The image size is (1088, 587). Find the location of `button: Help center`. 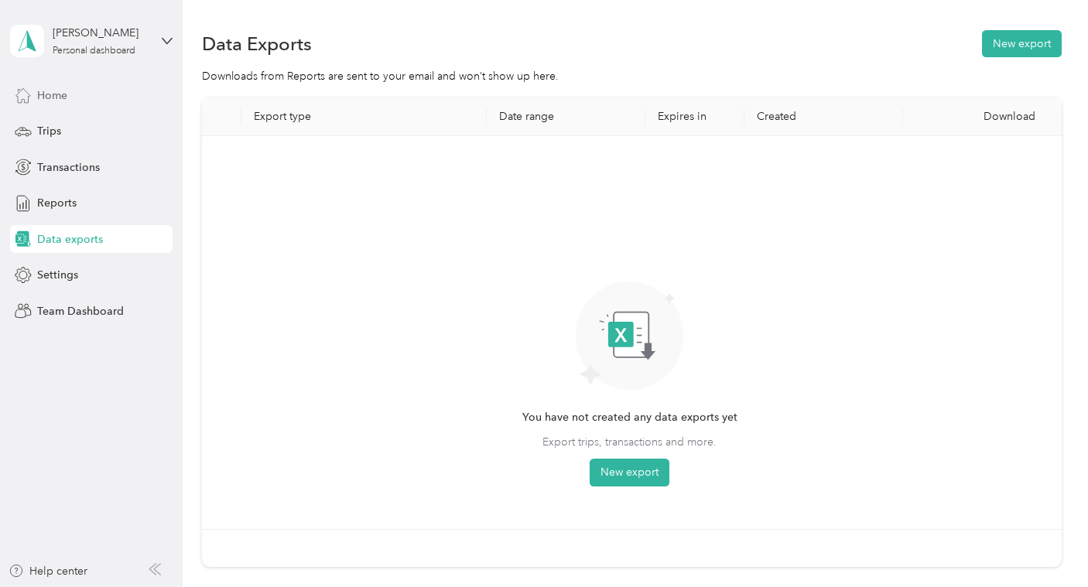

button: Help center is located at coordinates (48, 571).